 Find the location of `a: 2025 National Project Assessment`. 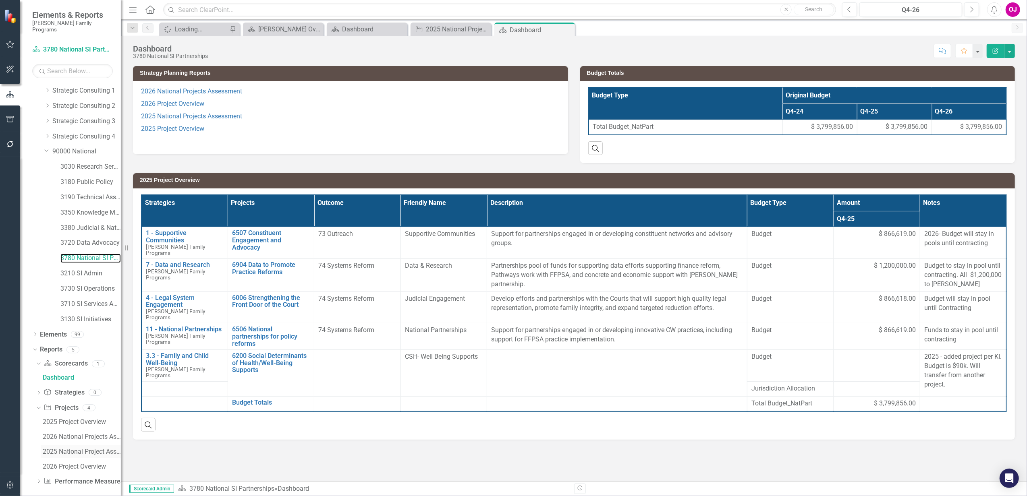

a: 2025 National Project Assessment is located at coordinates (81, 452).